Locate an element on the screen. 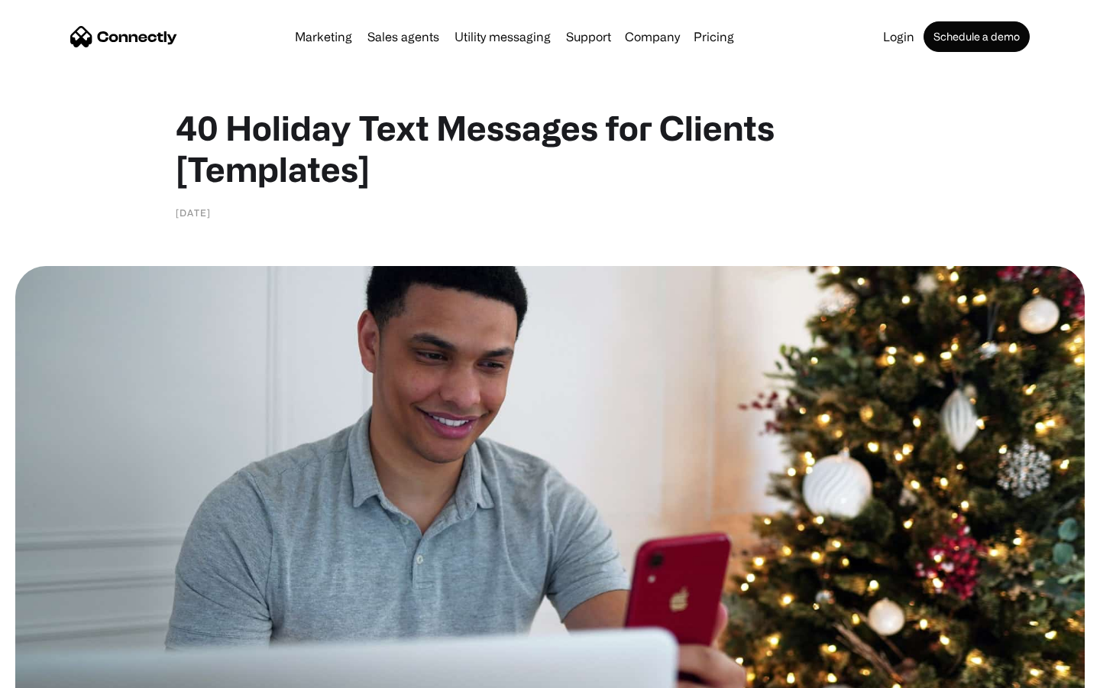 The height and width of the screenshot is (688, 1100). a: Schedule a demo is located at coordinates (977, 37).